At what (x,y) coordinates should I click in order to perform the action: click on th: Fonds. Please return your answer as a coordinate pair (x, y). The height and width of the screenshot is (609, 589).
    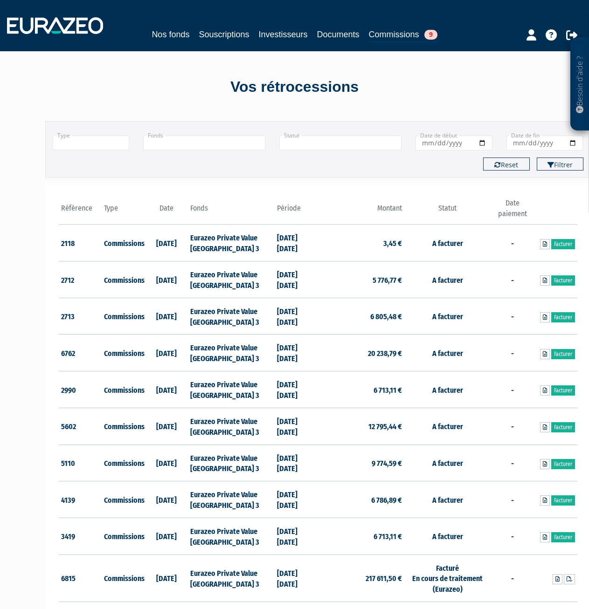
    Looking at the image, I should click on (231, 211).